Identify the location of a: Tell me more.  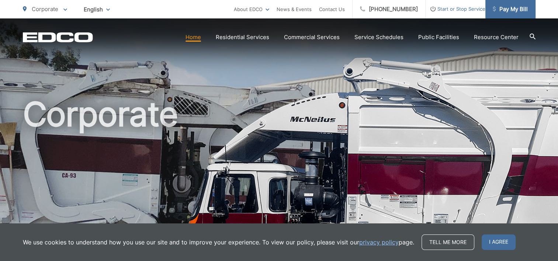
(448, 243).